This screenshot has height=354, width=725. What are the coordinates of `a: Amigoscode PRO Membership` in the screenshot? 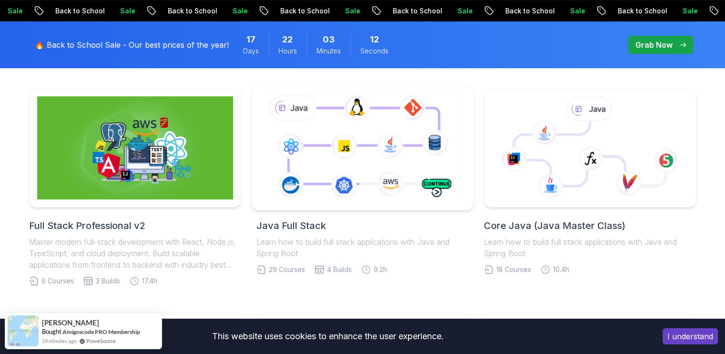 It's located at (101, 331).